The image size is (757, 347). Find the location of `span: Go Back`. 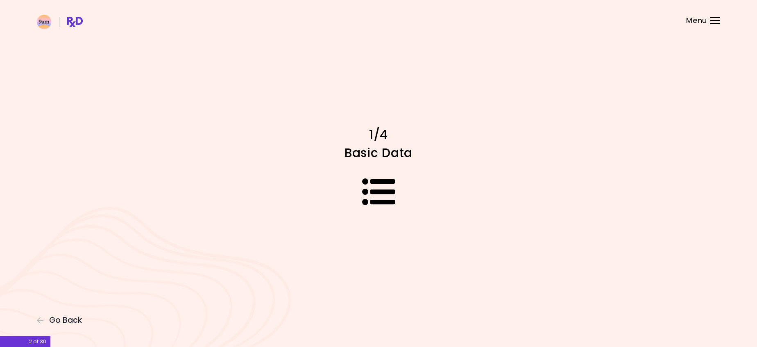

span: Go Back is located at coordinates (66, 320).